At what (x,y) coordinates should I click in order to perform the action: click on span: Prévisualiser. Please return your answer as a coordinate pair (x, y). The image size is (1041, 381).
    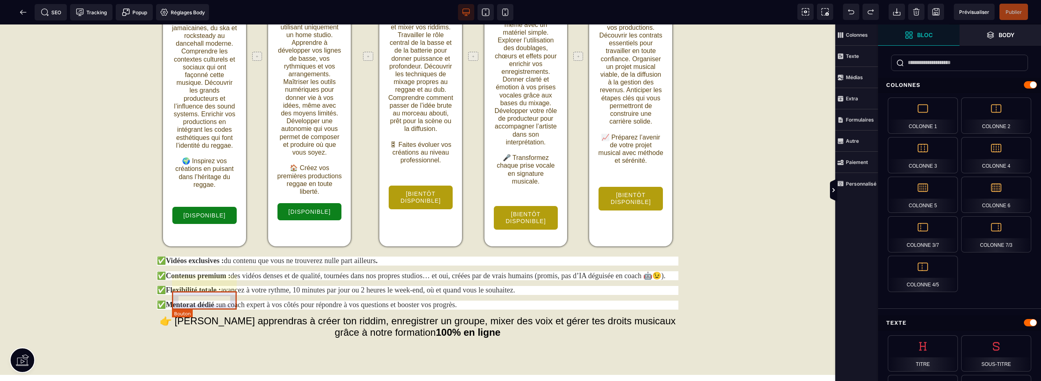
    Looking at the image, I should click on (974, 12).